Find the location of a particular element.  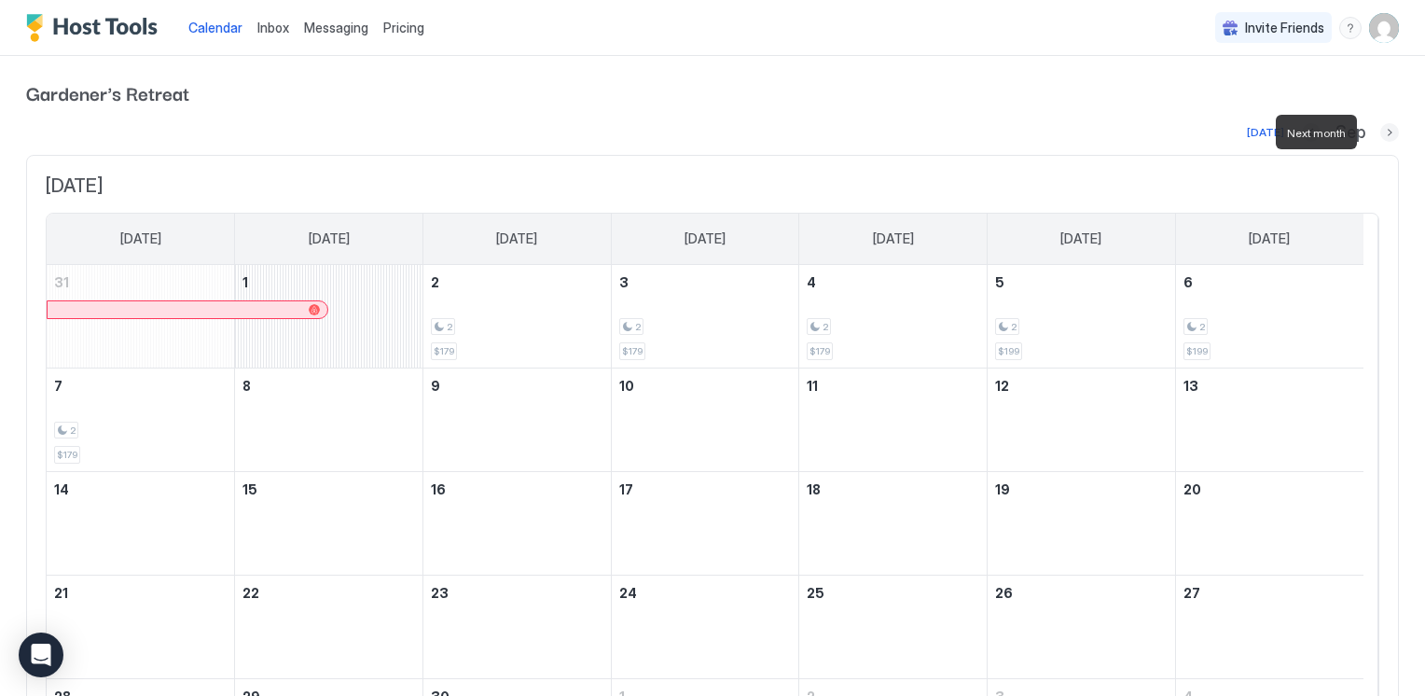

td: September 5, 2025 is located at coordinates (1082, 316).